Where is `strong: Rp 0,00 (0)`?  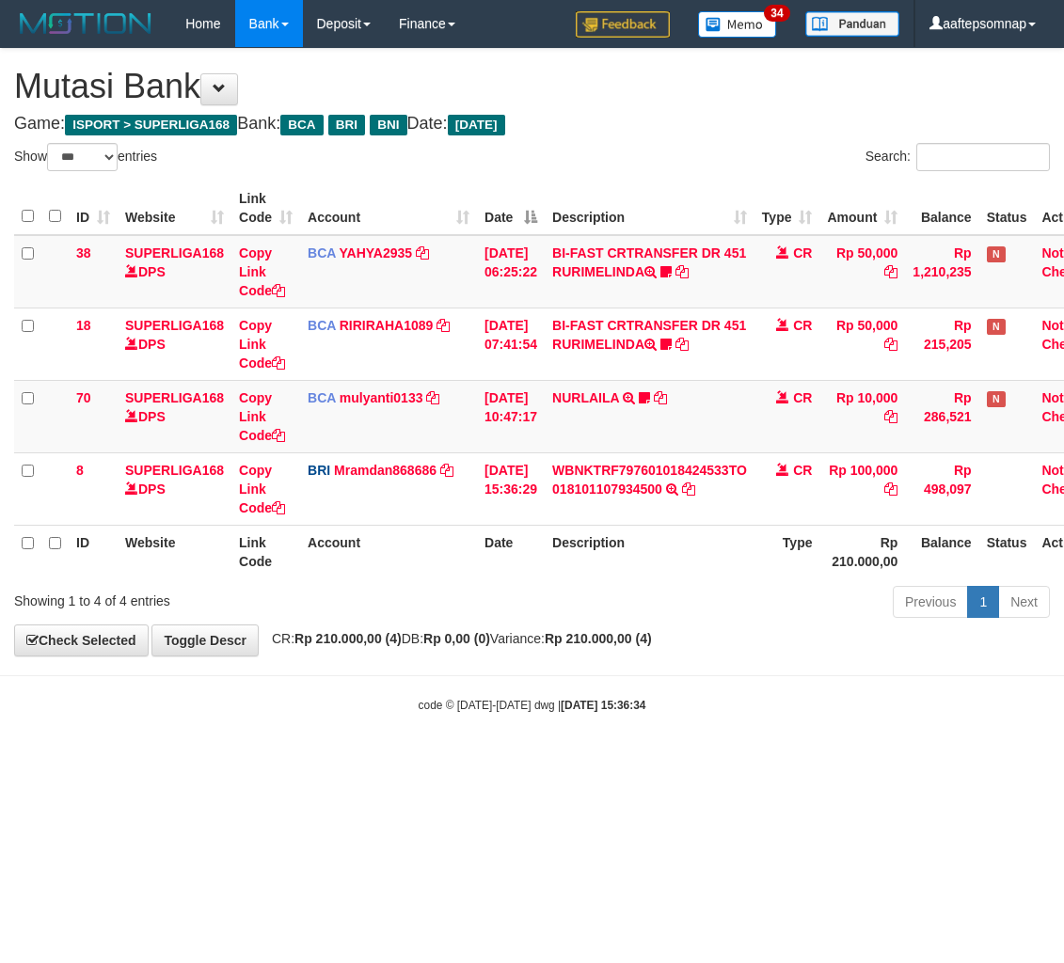 strong: Rp 0,00 (0) is located at coordinates (456, 639).